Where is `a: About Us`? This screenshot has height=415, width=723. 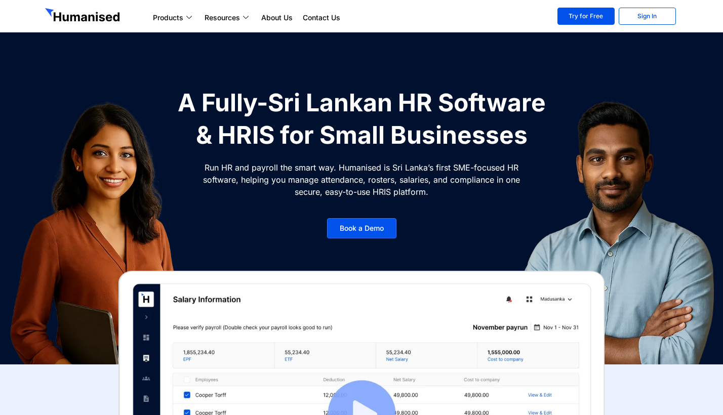 a: About Us is located at coordinates (277, 18).